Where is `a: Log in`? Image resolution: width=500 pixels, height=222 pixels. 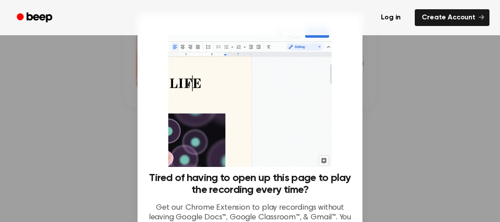
a: Log in is located at coordinates (391, 18).